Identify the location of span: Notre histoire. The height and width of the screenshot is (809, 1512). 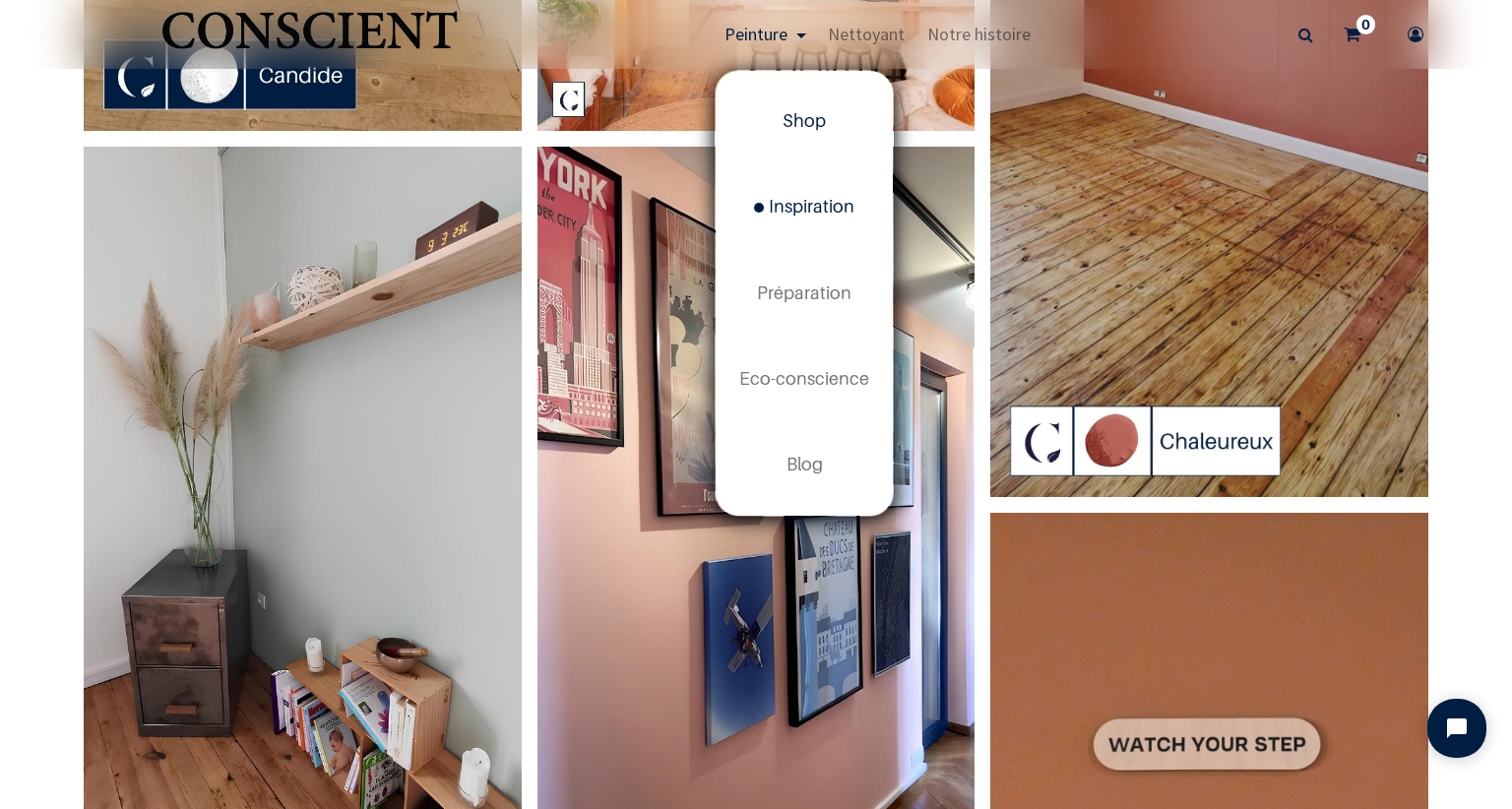
(978, 34).